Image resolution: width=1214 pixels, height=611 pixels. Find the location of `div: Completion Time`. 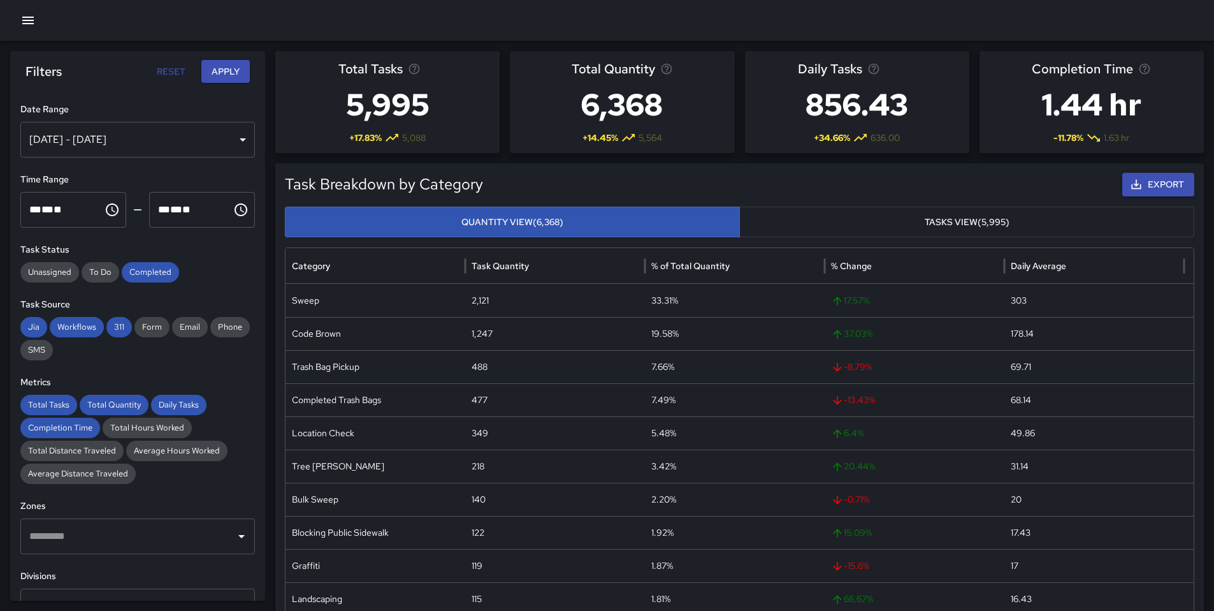

div: Completion Time is located at coordinates (60, 428).